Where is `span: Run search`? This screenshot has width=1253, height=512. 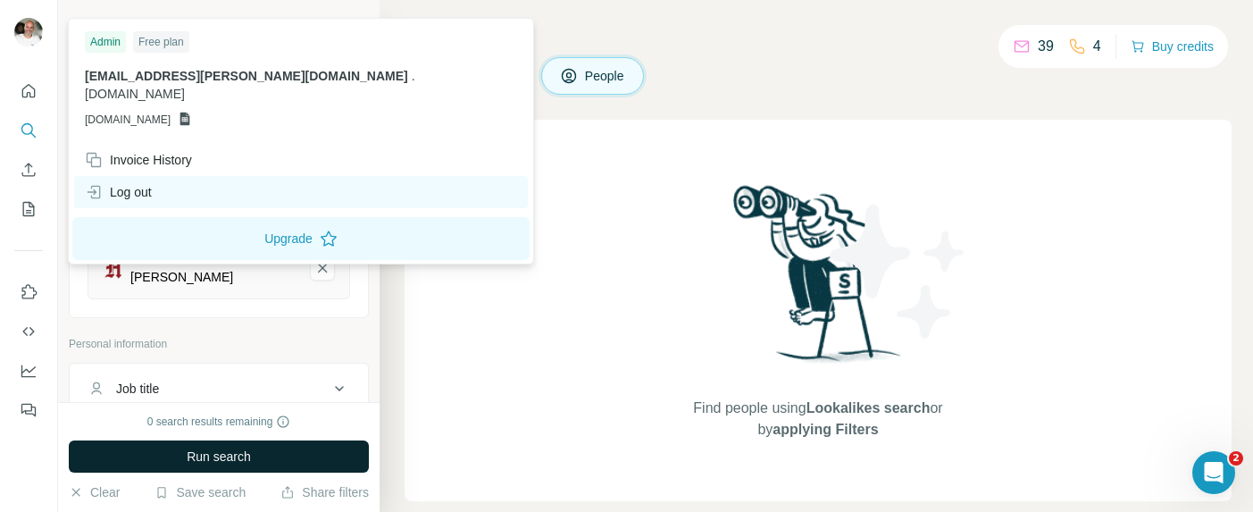 span: Run search is located at coordinates (219, 456).